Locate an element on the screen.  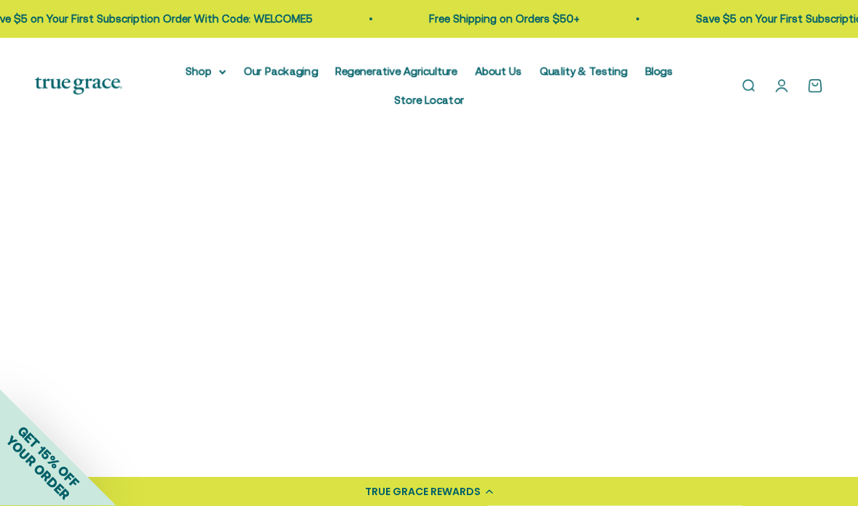
a: About Us is located at coordinates (498, 71).